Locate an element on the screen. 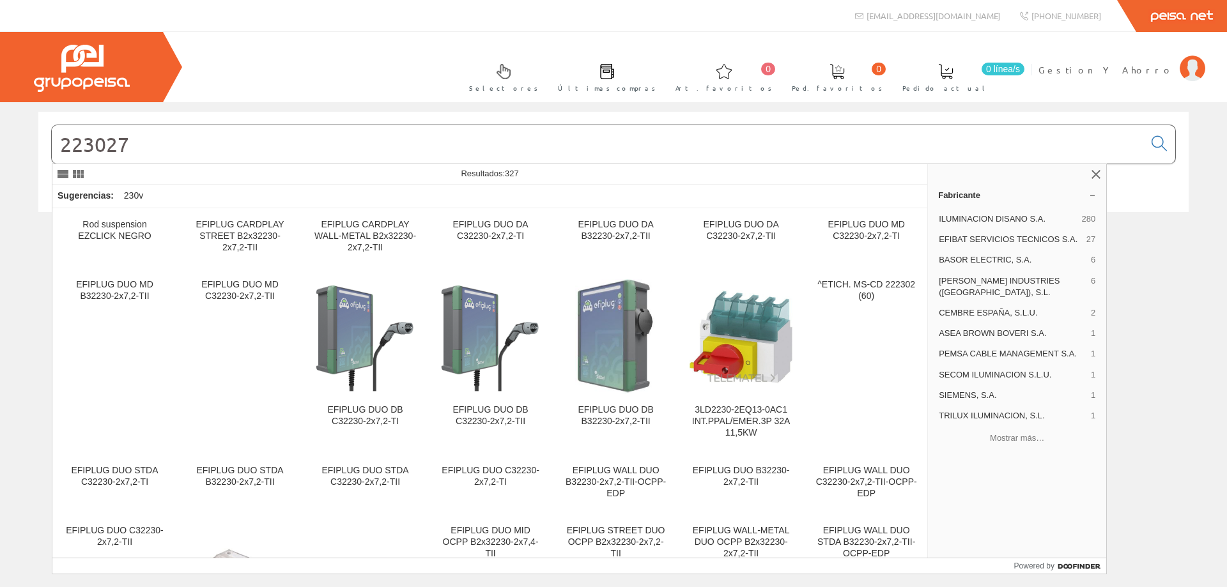 The height and width of the screenshot is (587, 1227). a: EFIPLUG DUO MD C32230-2x7,2-TI is located at coordinates (866, 238).